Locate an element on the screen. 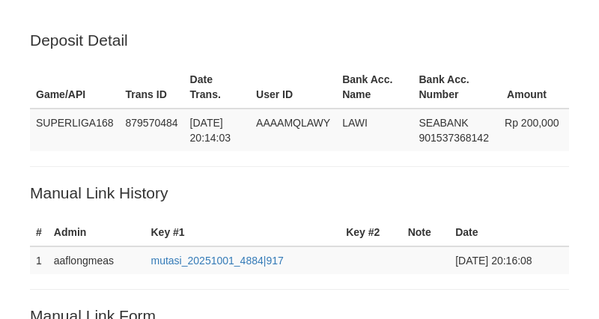 This screenshot has width=599, height=319. p: Manual Link History is located at coordinates (300, 192).